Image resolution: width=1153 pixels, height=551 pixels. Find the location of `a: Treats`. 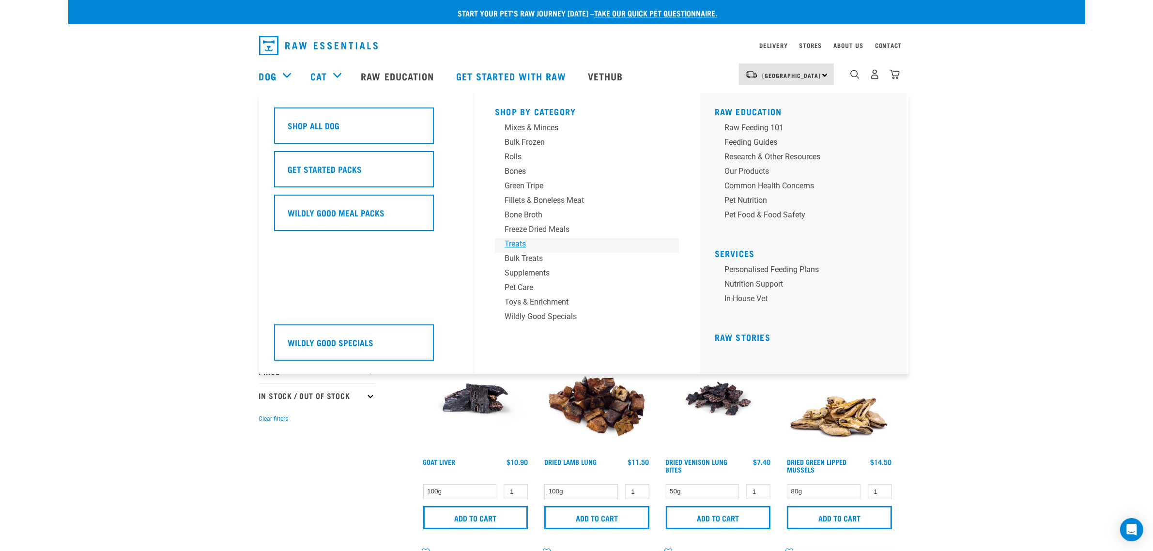

a: Treats is located at coordinates (587, 245).